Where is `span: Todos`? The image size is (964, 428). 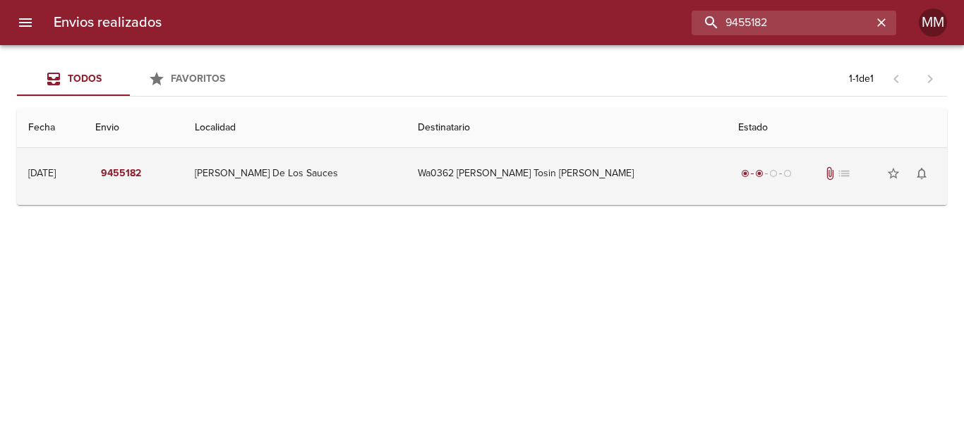 span: Todos is located at coordinates (85, 78).